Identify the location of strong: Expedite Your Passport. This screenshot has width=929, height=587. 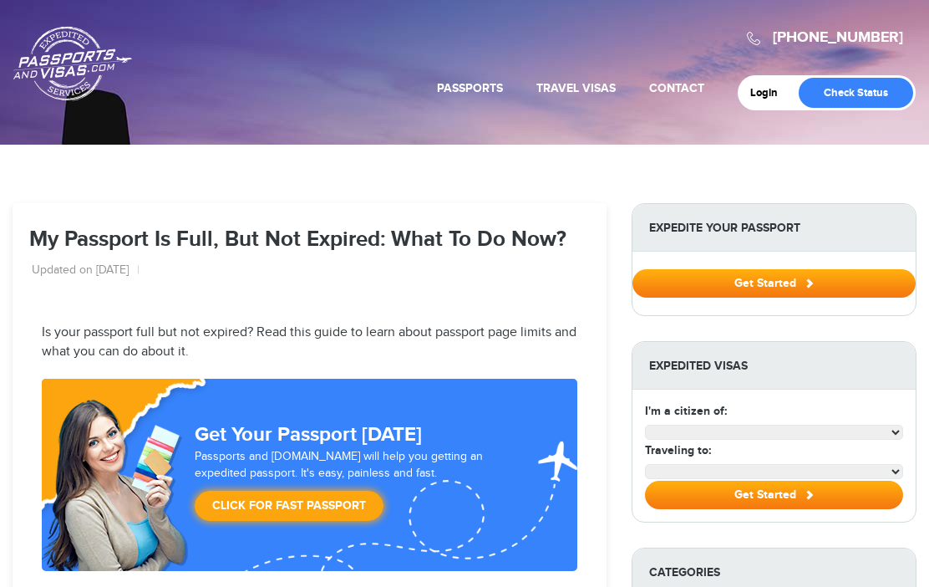
(774, 227).